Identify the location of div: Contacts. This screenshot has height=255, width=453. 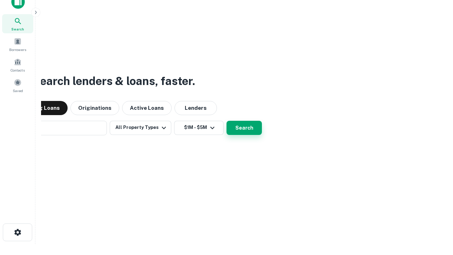
(18, 65).